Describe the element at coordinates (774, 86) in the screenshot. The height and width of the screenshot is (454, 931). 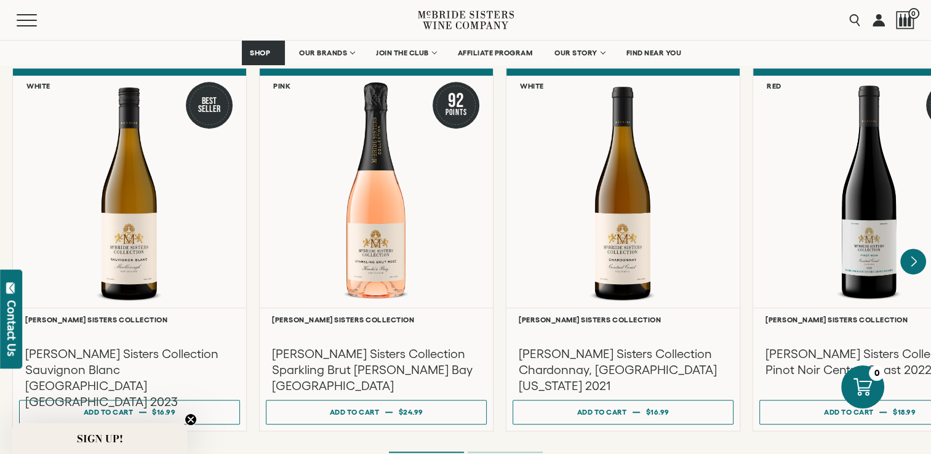
I see `h6: Red` at that location.